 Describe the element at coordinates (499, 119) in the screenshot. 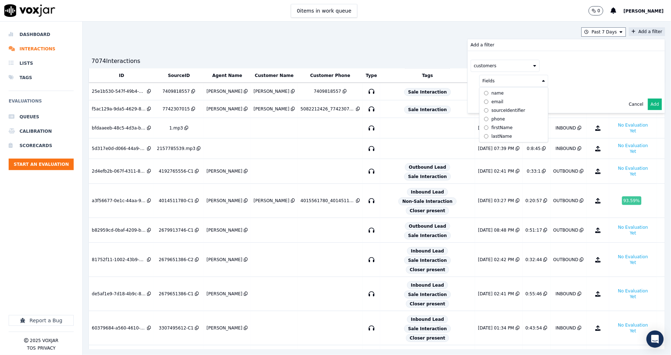

I see `div: phone` at that location.